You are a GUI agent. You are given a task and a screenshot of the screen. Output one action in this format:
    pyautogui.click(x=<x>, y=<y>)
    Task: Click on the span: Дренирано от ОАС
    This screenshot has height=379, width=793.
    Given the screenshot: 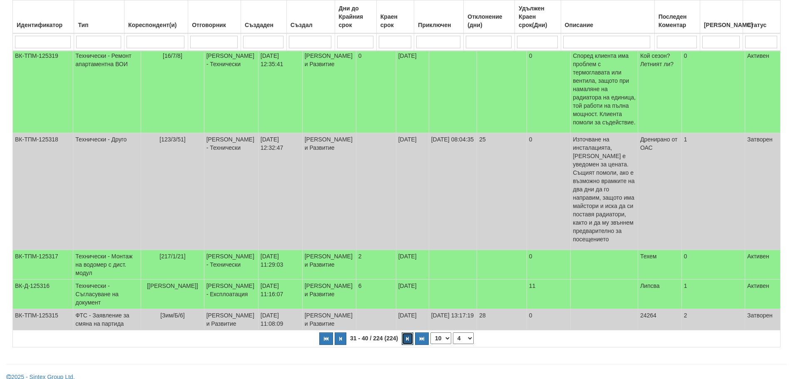 What is the action you would take?
    pyautogui.click(x=658, y=144)
    